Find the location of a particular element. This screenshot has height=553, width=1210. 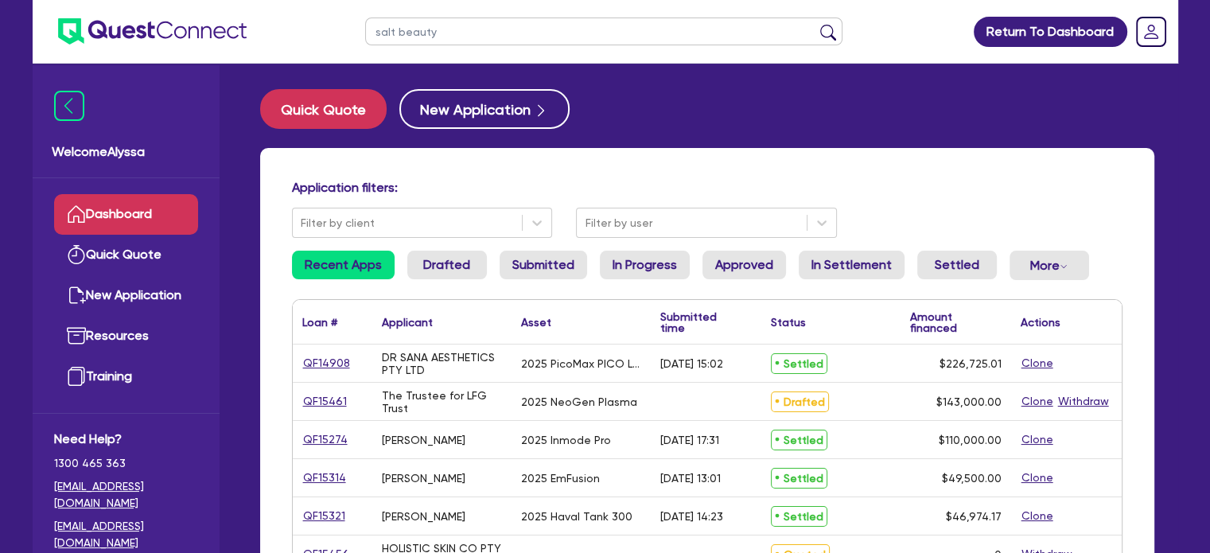

a: QF15321 is located at coordinates (324, 516).